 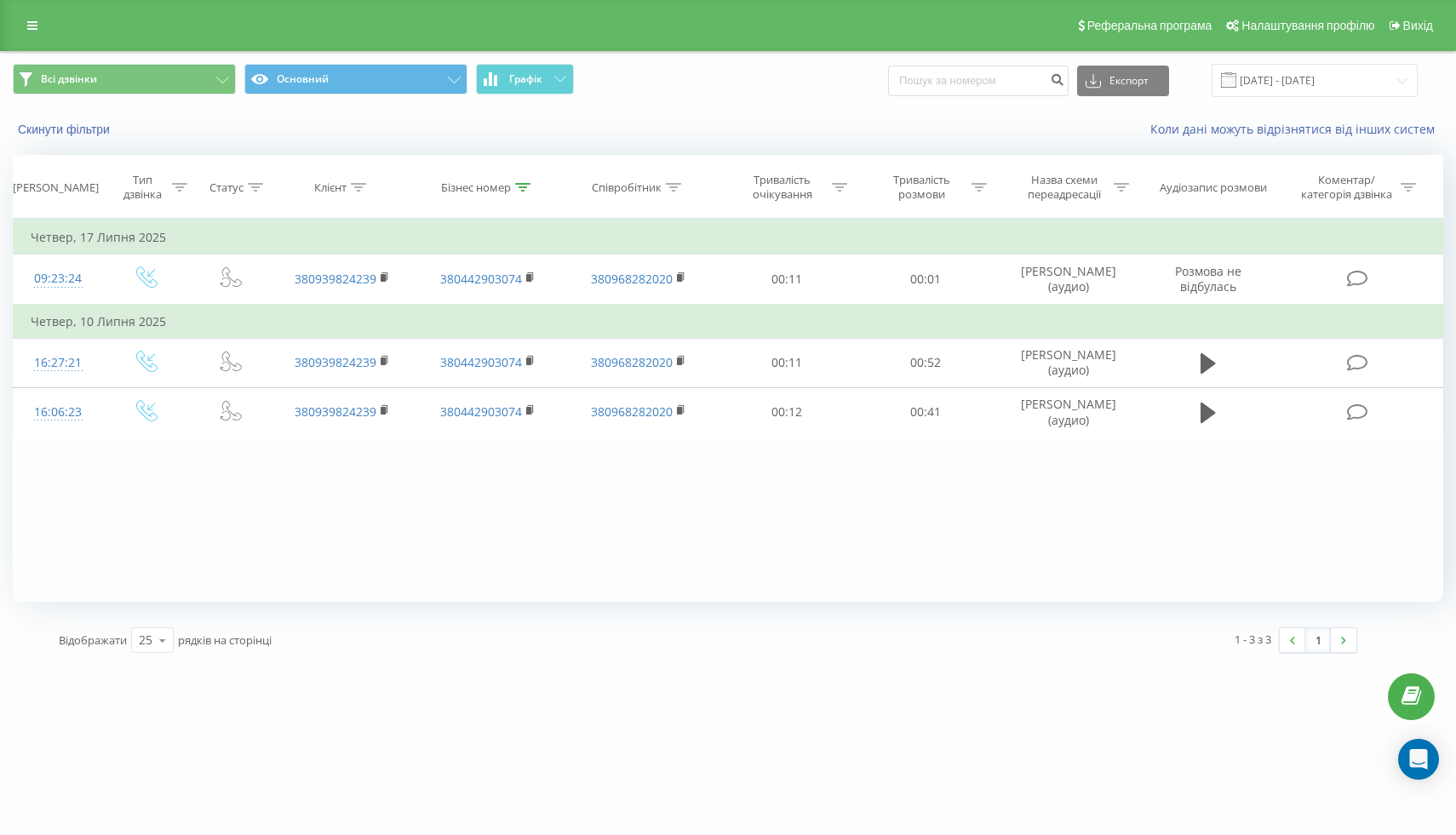 What do you see at coordinates (1318, 640) in the screenshot?
I see `a: 1` at bounding box center [1318, 640].